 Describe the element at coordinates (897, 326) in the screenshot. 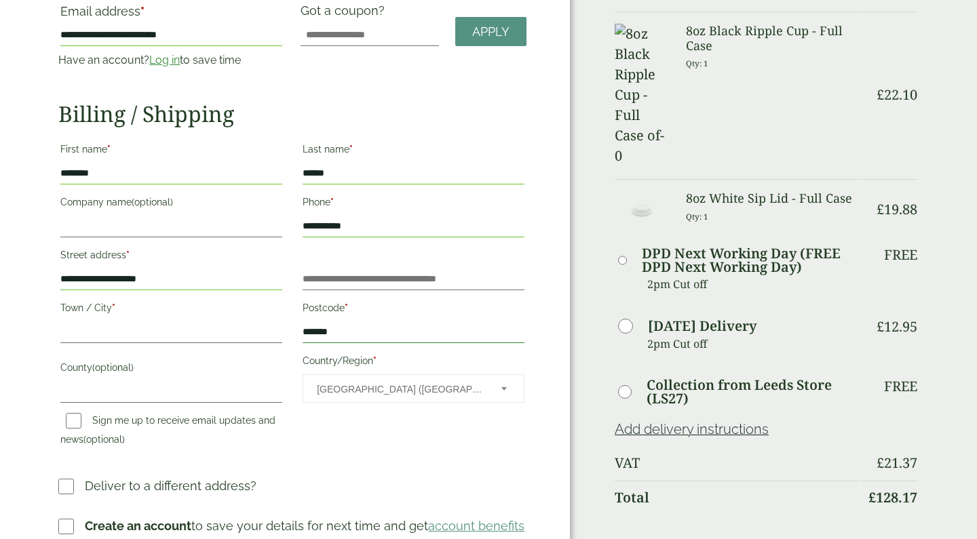

I see `bdi: 12.95` at that location.